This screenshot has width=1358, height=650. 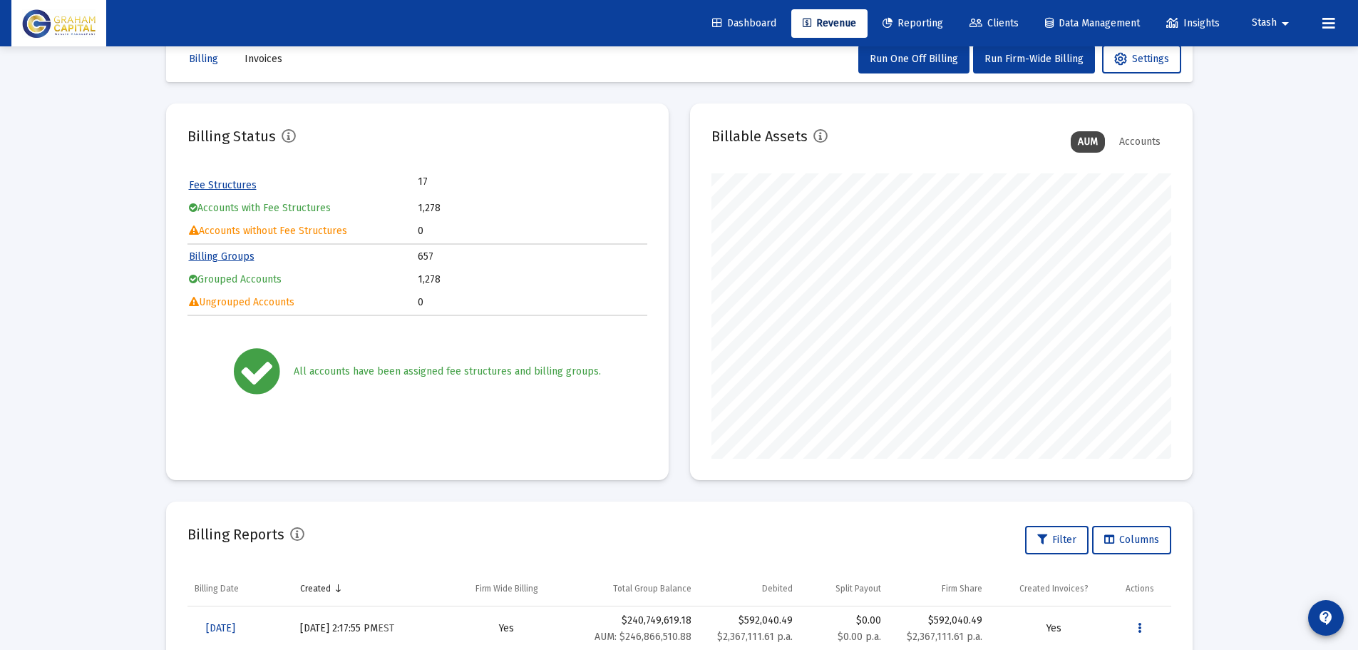 I want to click on td: Accounts without Fee Structures, so click(x=303, y=231).